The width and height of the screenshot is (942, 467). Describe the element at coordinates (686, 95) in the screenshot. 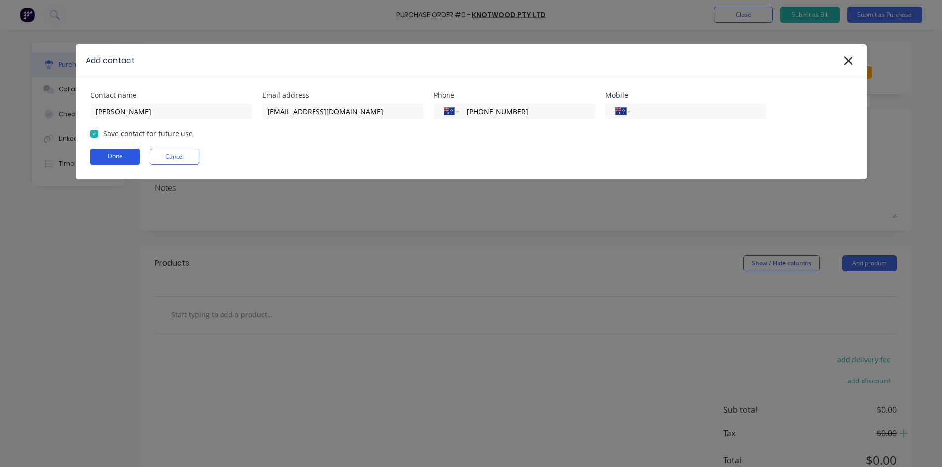

I see `div: Mobile` at that location.